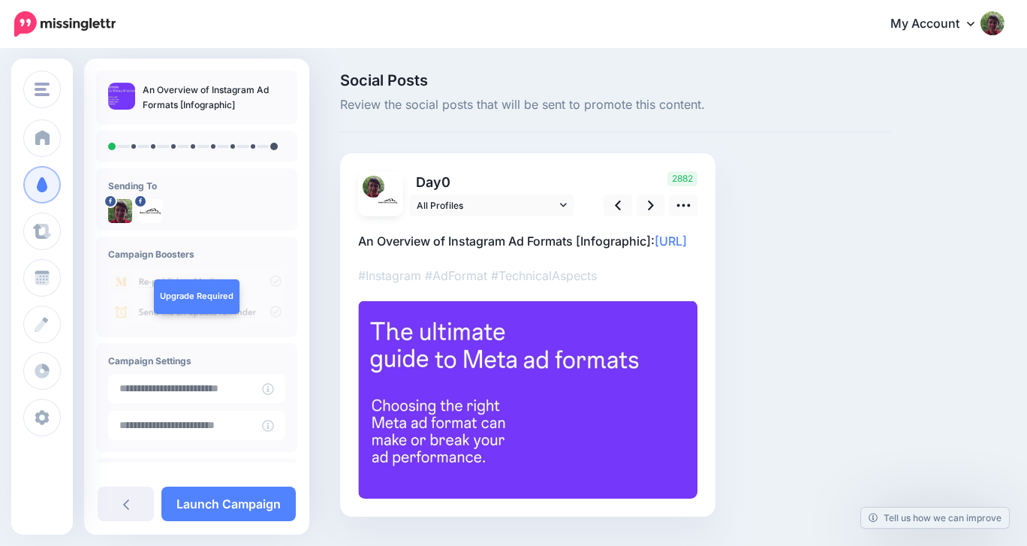 The image size is (1027, 546). I want to click on span: 2882, so click(682, 179).